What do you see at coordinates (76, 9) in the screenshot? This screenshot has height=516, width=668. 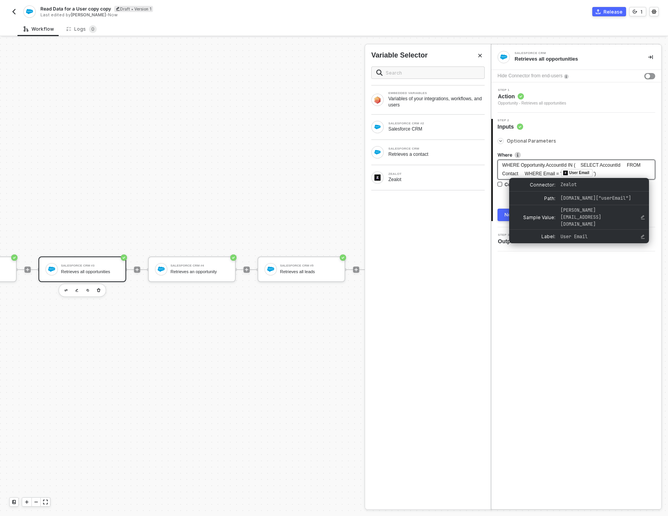 I see `span: Read Data for a User copy copy` at bounding box center [76, 9].